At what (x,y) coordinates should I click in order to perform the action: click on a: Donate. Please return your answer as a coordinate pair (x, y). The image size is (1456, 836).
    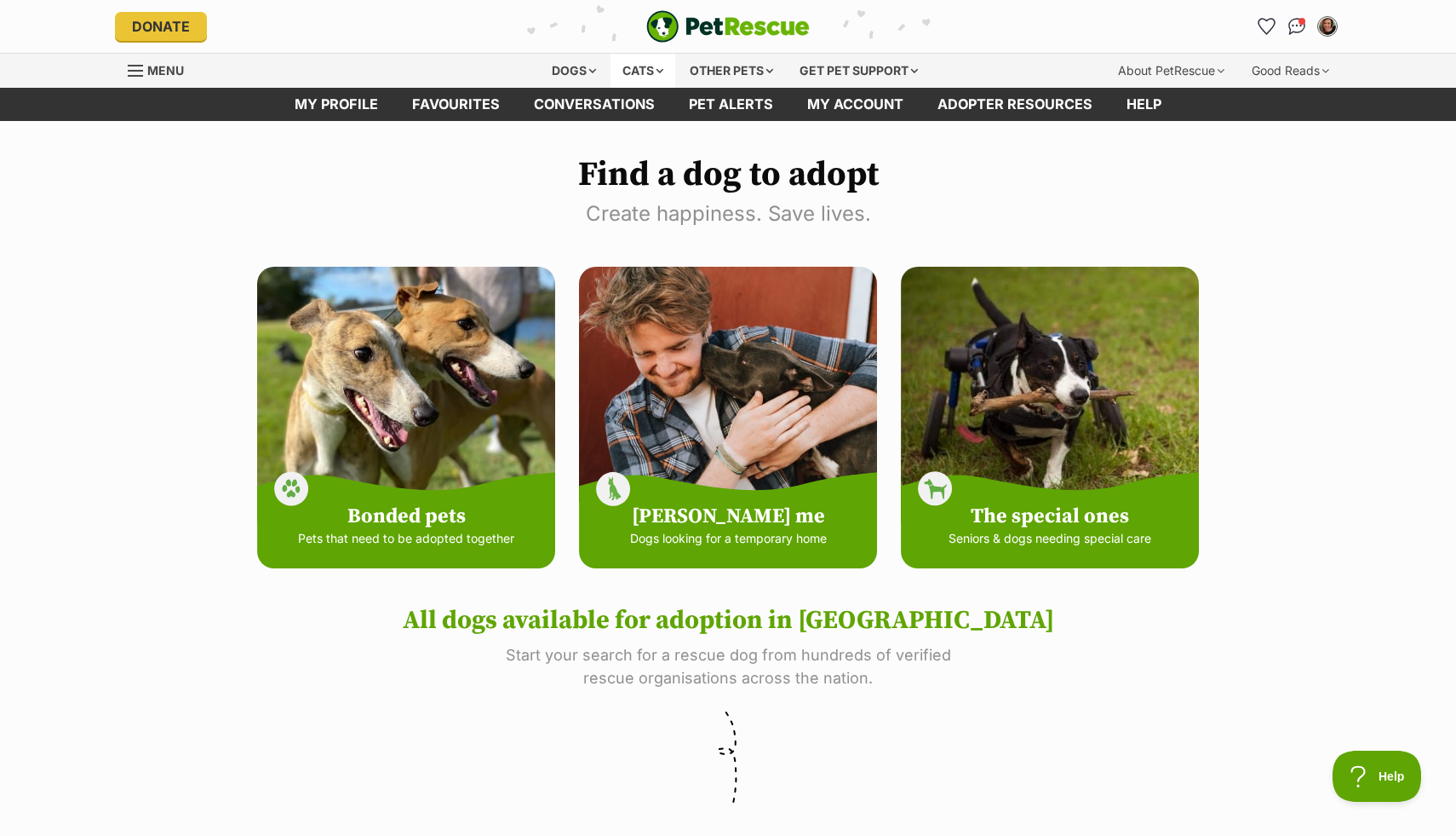
    Looking at the image, I should click on (161, 26).